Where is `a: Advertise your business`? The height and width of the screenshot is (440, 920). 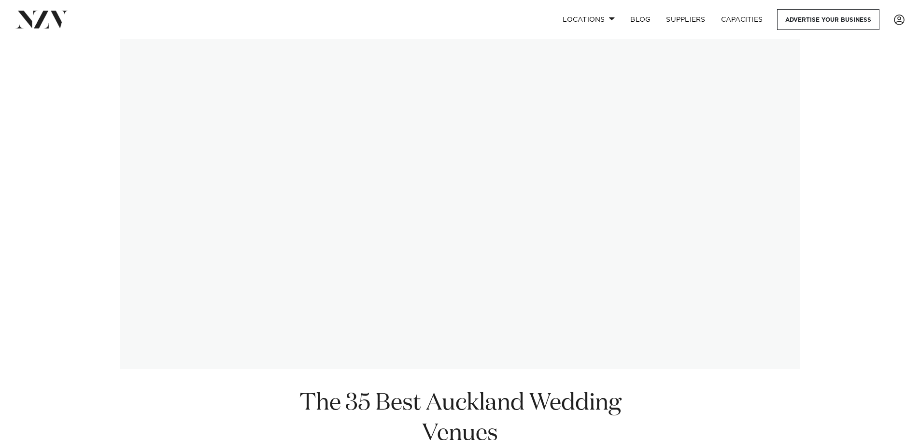 a: Advertise your business is located at coordinates (828, 19).